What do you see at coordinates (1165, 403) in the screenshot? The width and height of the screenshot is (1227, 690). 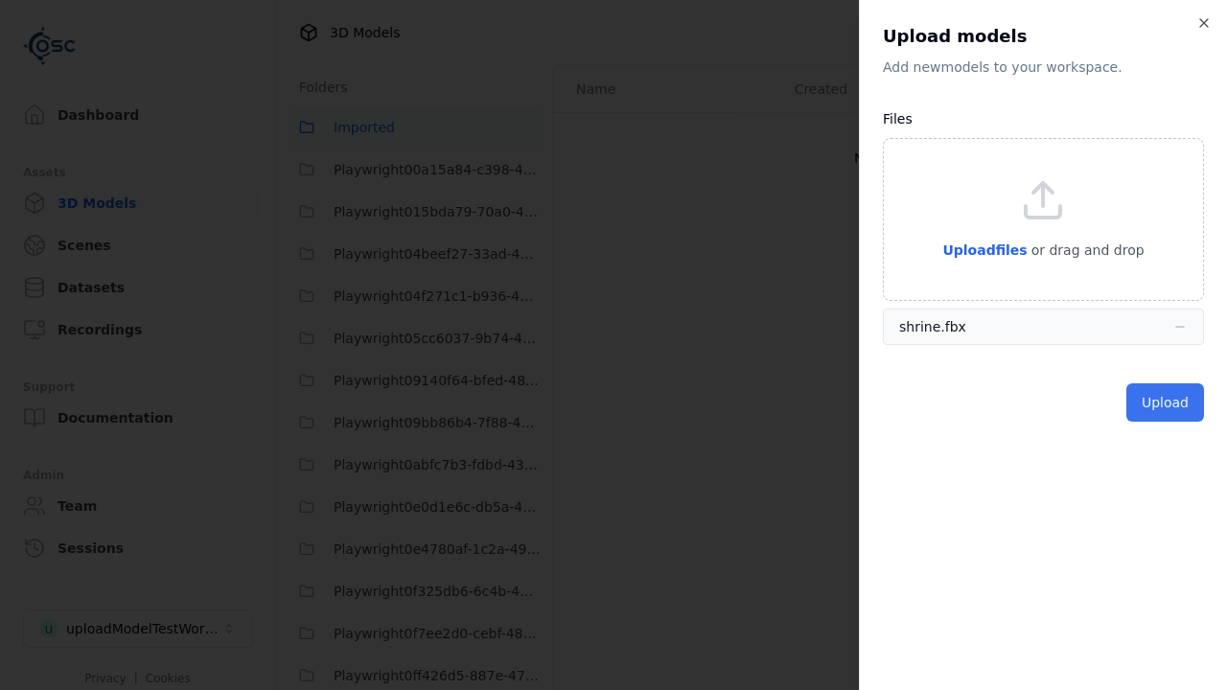 I see `button: Upload` at bounding box center [1165, 403].